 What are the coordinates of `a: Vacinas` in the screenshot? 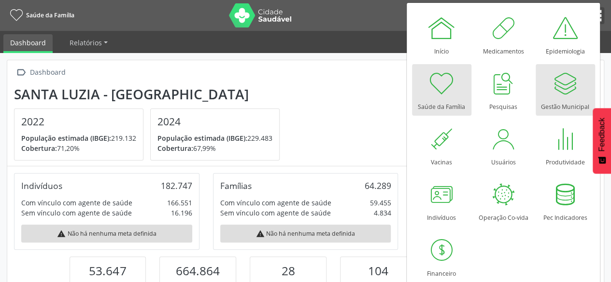 It's located at (441, 145).